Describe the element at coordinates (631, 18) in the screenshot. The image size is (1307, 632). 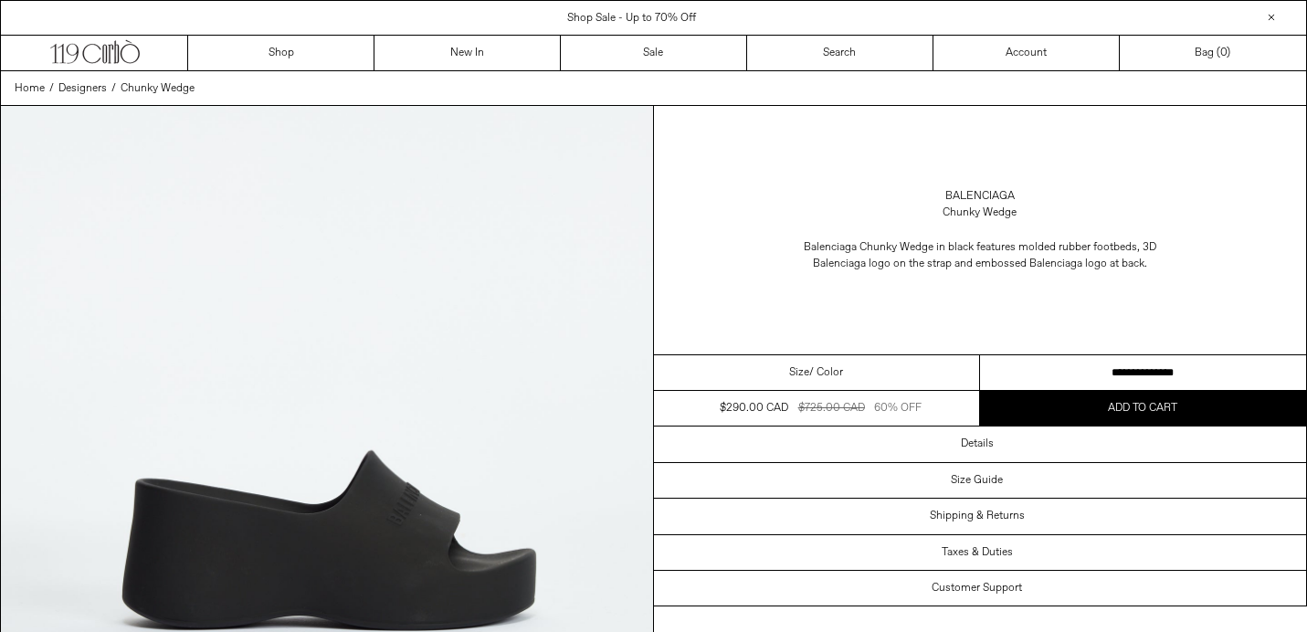
I see `span: Shop Sale - Up to 70% Off` at that location.